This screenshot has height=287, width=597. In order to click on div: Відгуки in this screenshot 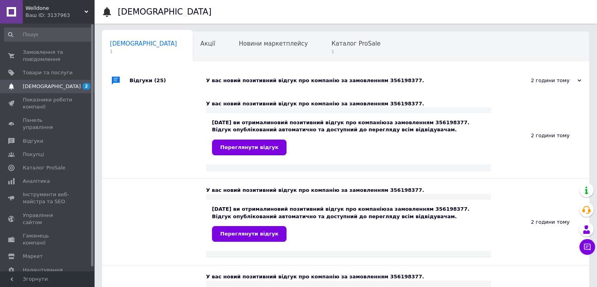, I will do `click(168, 80)`.